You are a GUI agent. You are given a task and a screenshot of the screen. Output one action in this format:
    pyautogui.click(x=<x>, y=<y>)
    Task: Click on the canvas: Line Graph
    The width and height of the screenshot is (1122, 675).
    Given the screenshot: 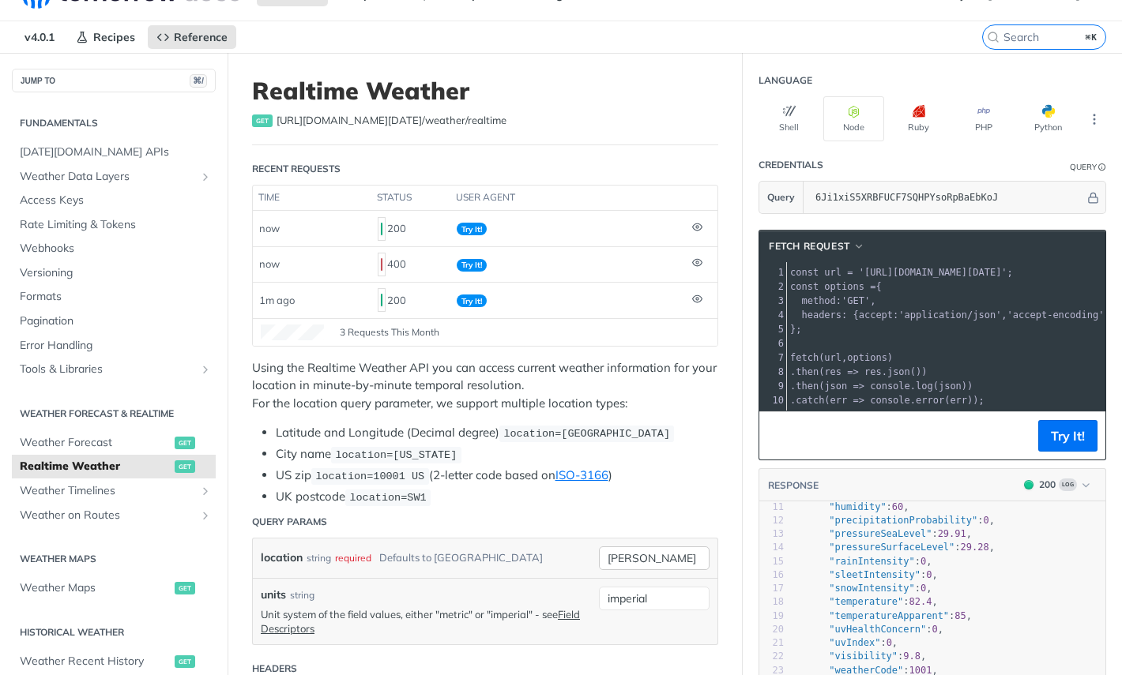 What is the action you would take?
    pyautogui.click(x=292, y=333)
    